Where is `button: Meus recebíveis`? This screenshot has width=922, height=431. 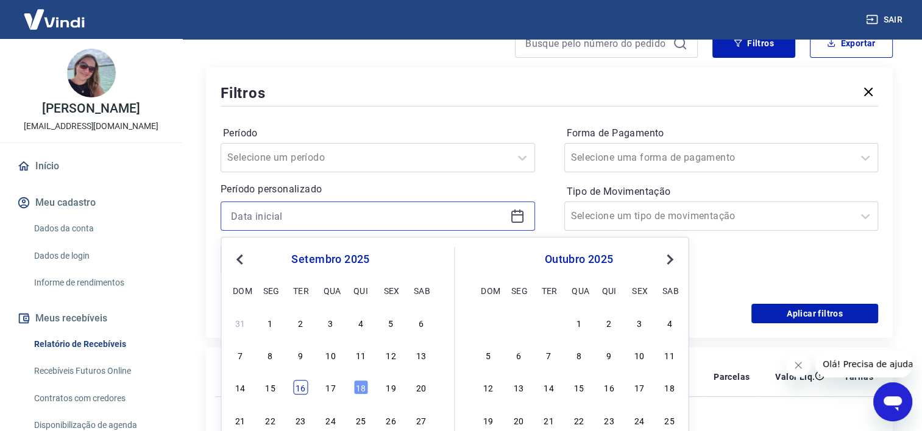 button: Meus recebíveis is located at coordinates (91, 319).